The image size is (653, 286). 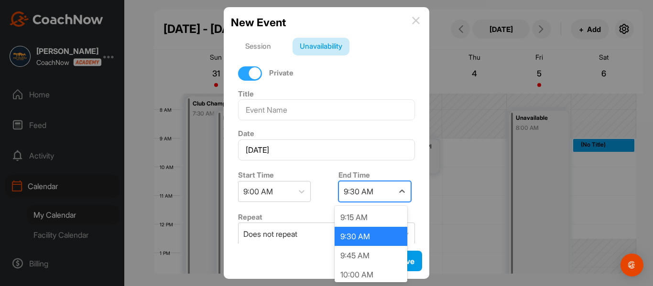 What do you see at coordinates (371, 275) in the screenshot?
I see `div: 10:00 AM` at bounding box center [371, 275].